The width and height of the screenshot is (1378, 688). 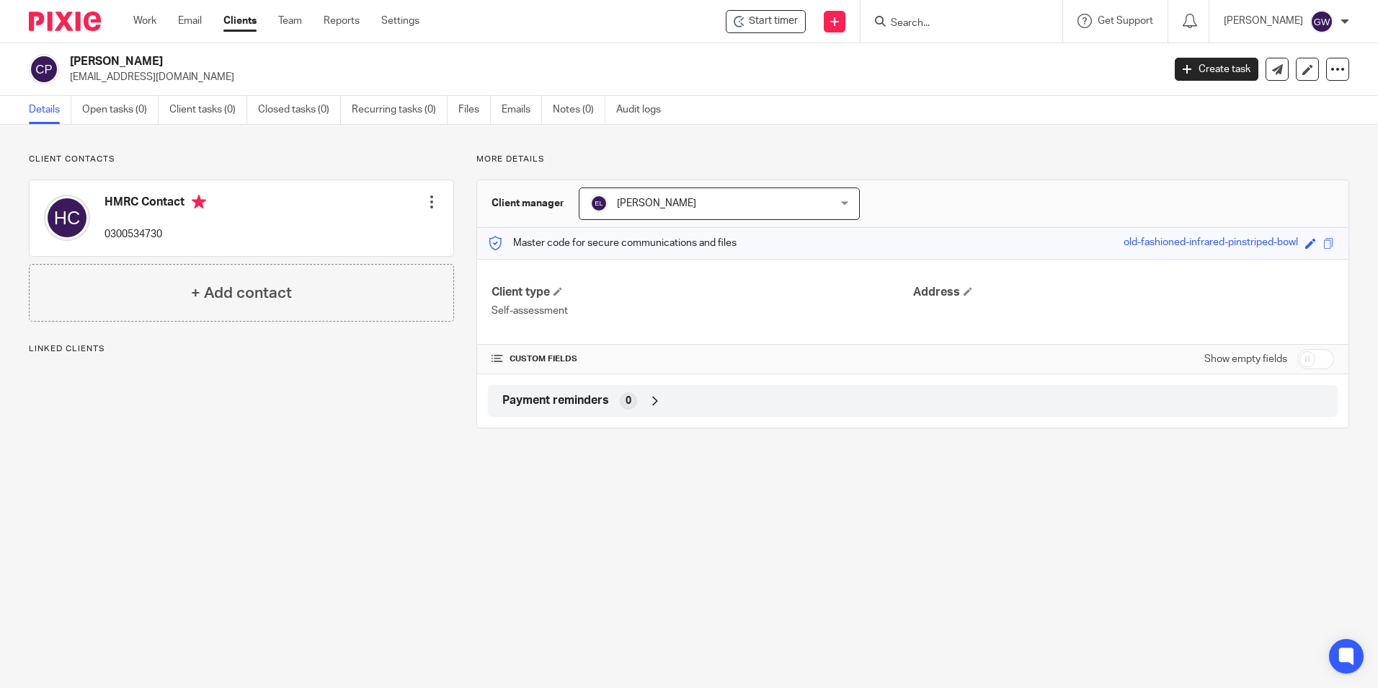 I want to click on img: Pixie, so click(x=65, y=21).